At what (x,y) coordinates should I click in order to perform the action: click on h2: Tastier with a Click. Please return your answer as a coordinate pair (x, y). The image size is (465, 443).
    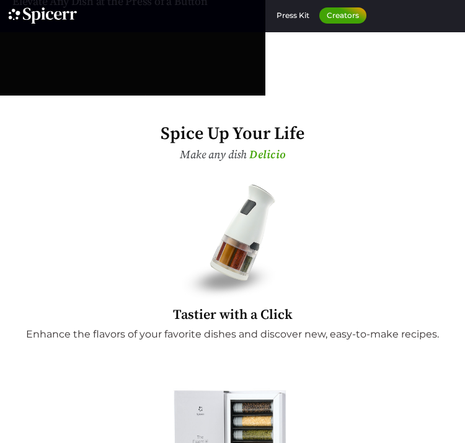
    Looking at the image, I should click on (232, 315).